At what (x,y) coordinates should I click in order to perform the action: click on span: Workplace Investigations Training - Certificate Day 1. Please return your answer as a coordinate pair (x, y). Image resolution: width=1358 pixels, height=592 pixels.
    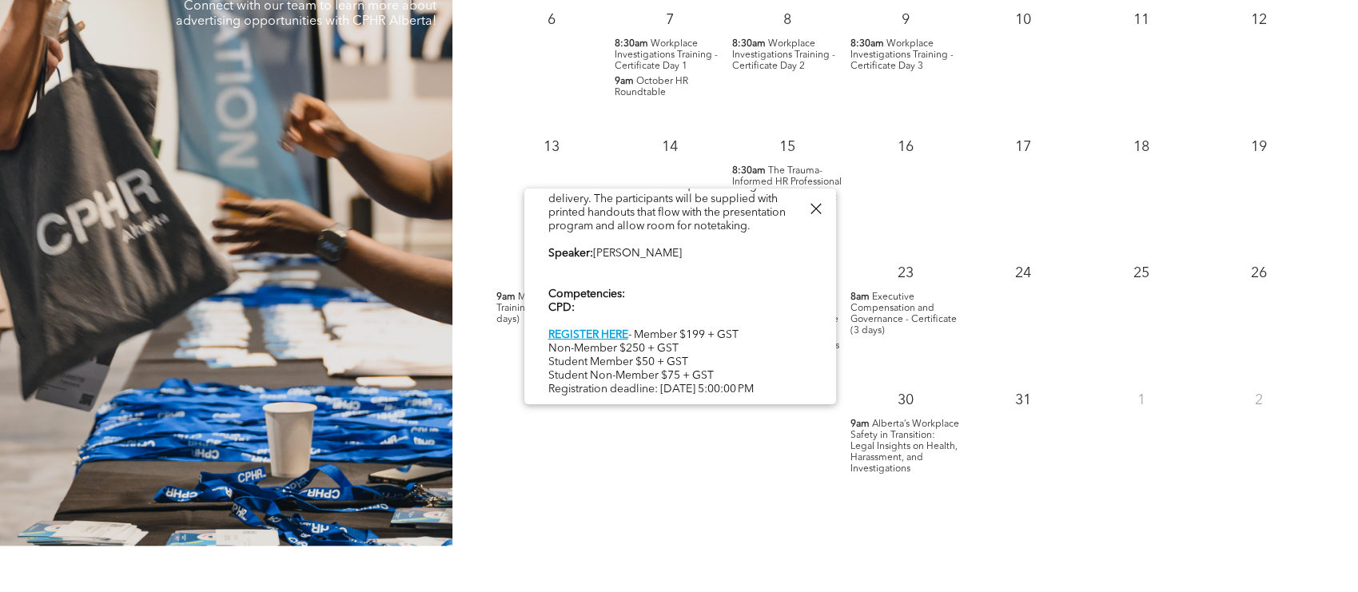
    Looking at the image, I should click on (666, 55).